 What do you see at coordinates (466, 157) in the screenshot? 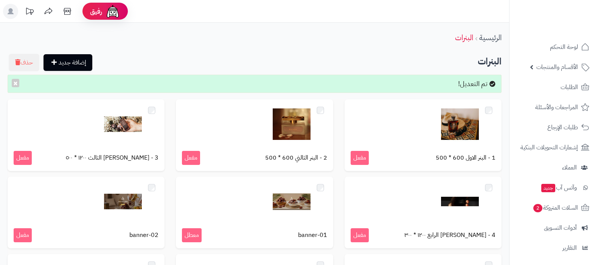
I see `span: 1 - البنر الاول 600 * 500` at bounding box center [466, 157].